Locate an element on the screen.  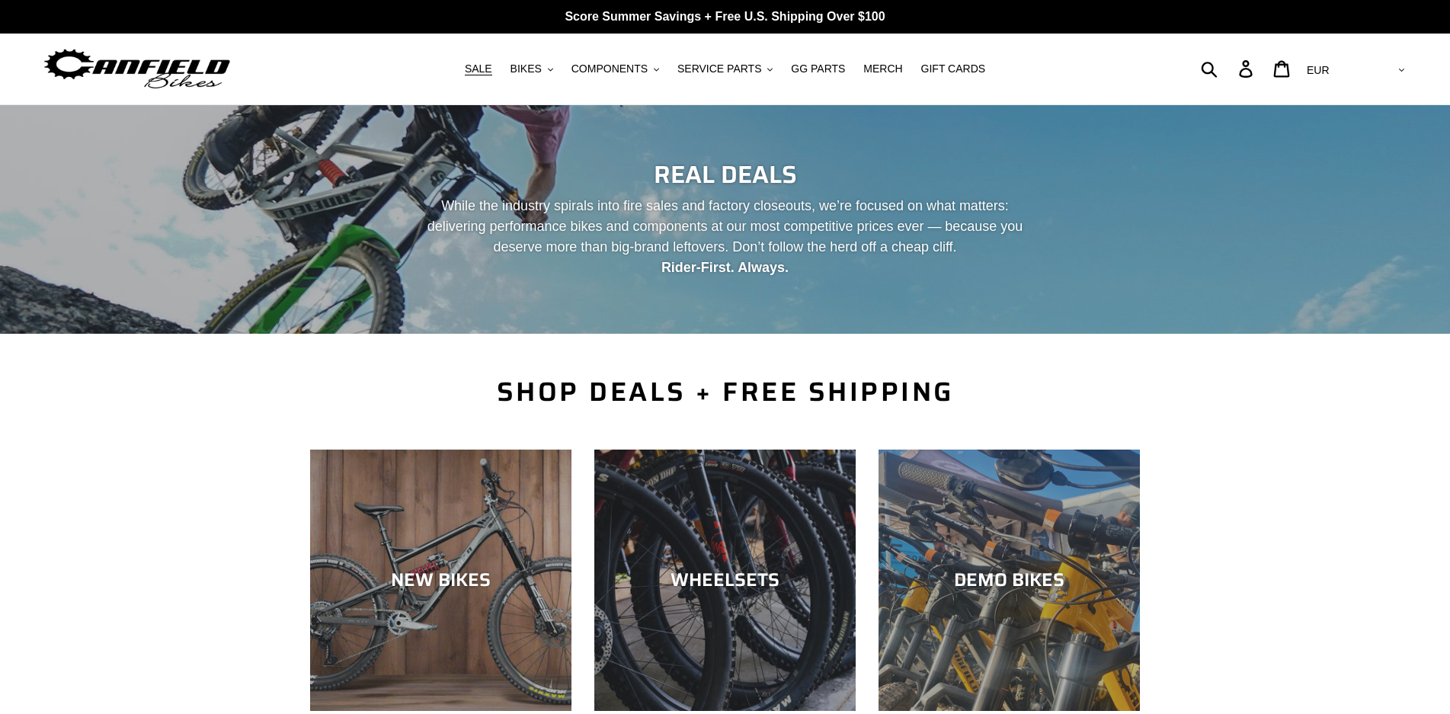
a: WHEELSETS is located at coordinates (725, 580).